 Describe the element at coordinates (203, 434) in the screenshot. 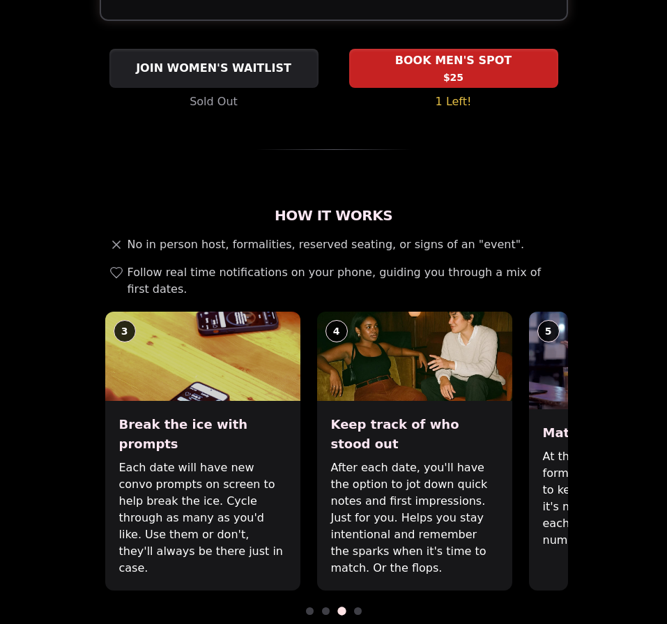

I see `h3: Break the ice with prompts` at that location.